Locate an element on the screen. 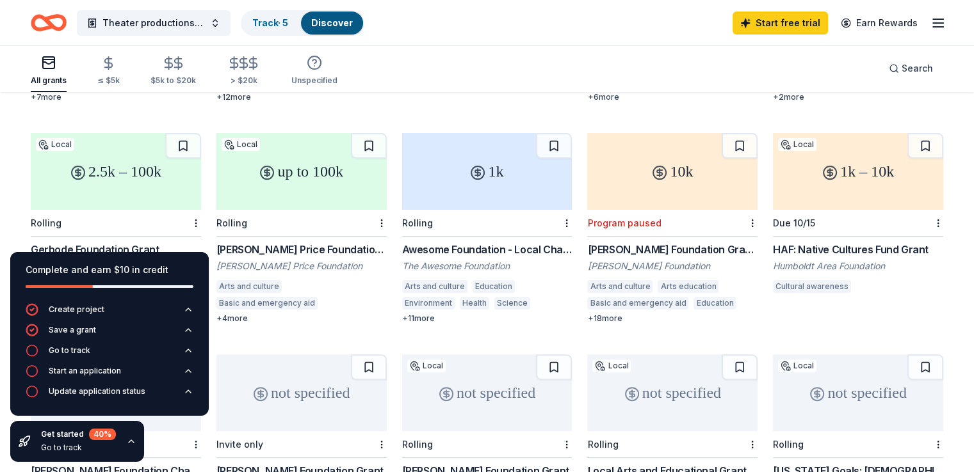  div: Science is located at coordinates (512, 303).